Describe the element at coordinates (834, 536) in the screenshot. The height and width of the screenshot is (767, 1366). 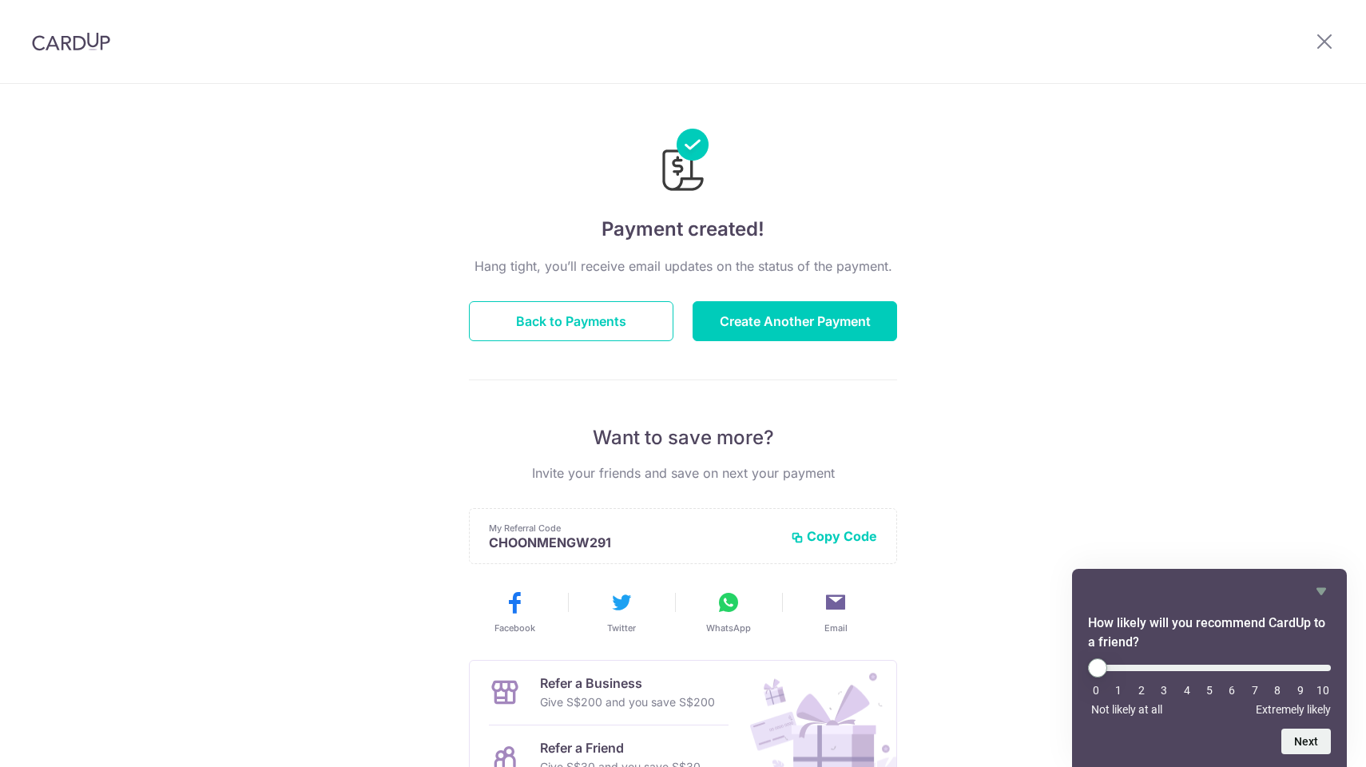
I see `button: Copy Code` at that location.